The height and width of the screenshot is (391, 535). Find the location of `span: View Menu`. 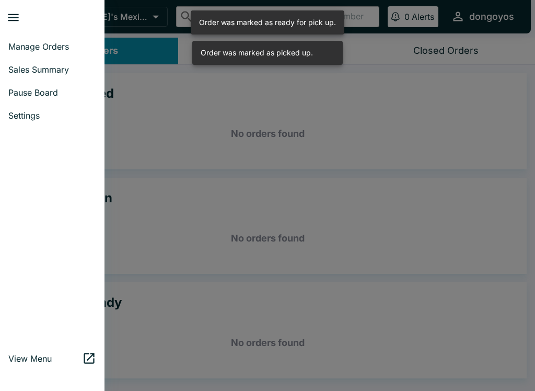

span: View Menu is located at coordinates (45, 359).